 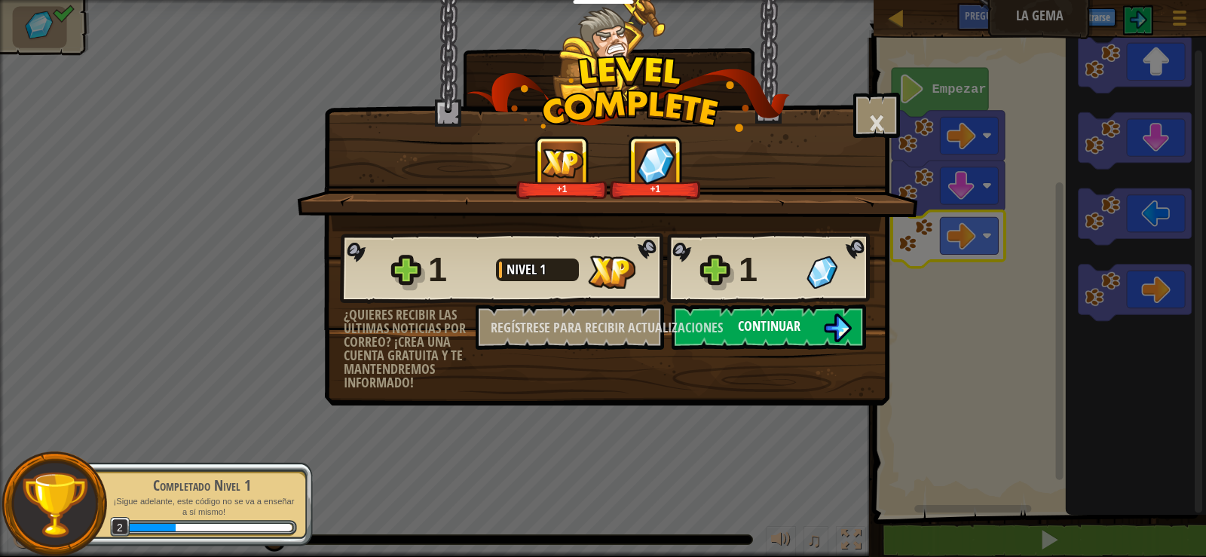 I want to click on font: Nivel, so click(x=522, y=269).